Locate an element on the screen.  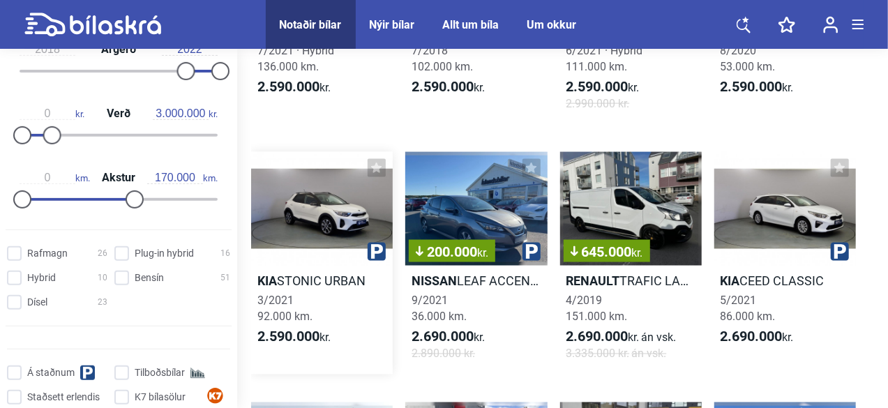
span: 645.000 is located at coordinates (607, 252).